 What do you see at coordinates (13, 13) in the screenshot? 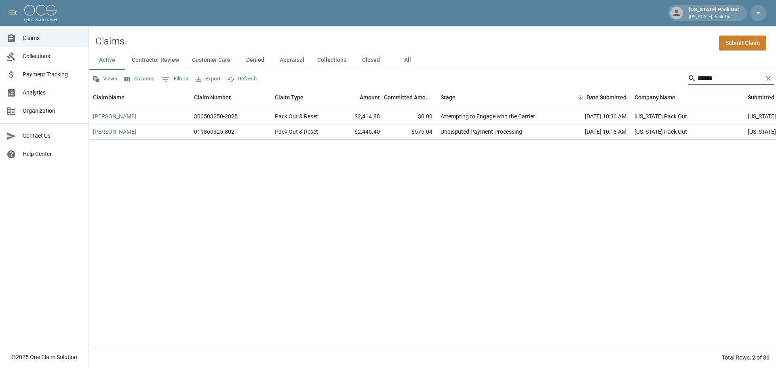
I see `button: open drawer` at bounding box center [13, 13].